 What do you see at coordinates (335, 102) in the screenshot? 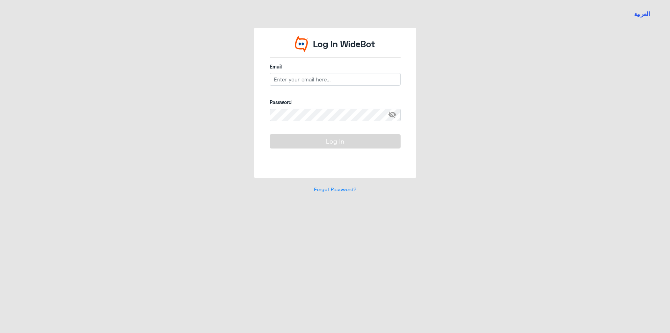
I see `label: Password` at bounding box center [335, 102].